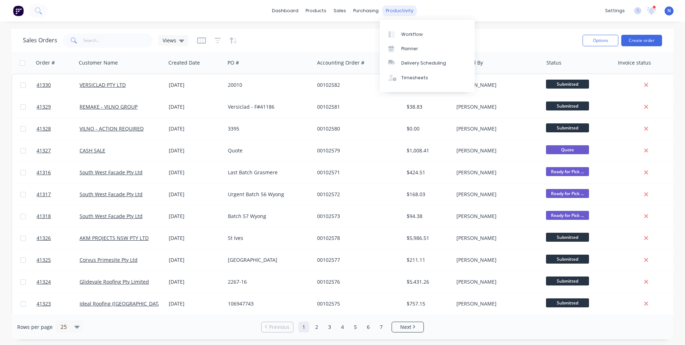  What do you see at coordinates (357, 282) in the screenshot?
I see `div: 00102576` at bounding box center [357, 282].